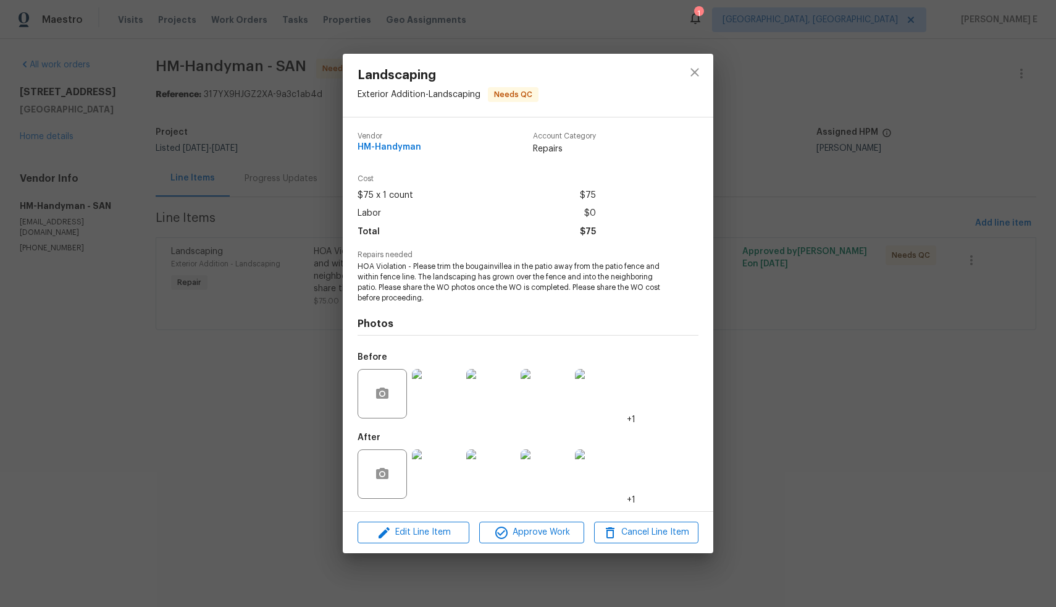 This screenshot has height=607, width=1056. Describe the element at coordinates (389, 147) in the screenshot. I see `span: HM-Handyman` at that location.